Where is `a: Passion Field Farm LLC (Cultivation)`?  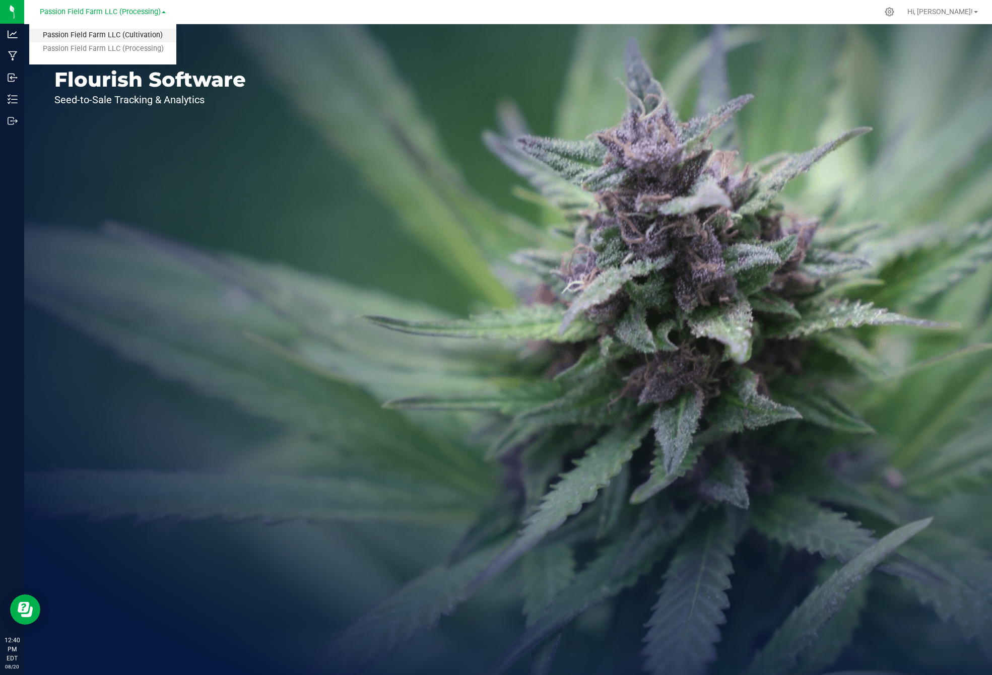 a: Passion Field Farm LLC (Cultivation) is located at coordinates (103, 35).